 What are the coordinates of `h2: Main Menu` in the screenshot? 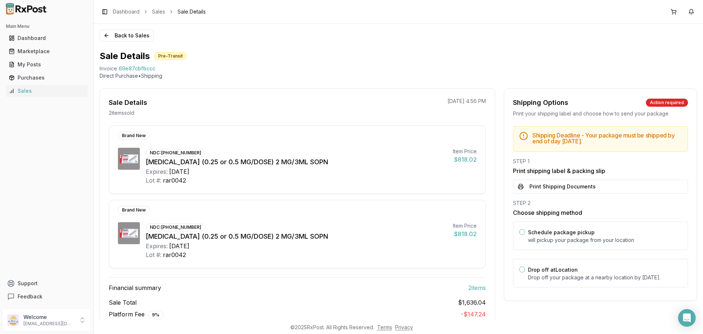 It's located at (47, 26).